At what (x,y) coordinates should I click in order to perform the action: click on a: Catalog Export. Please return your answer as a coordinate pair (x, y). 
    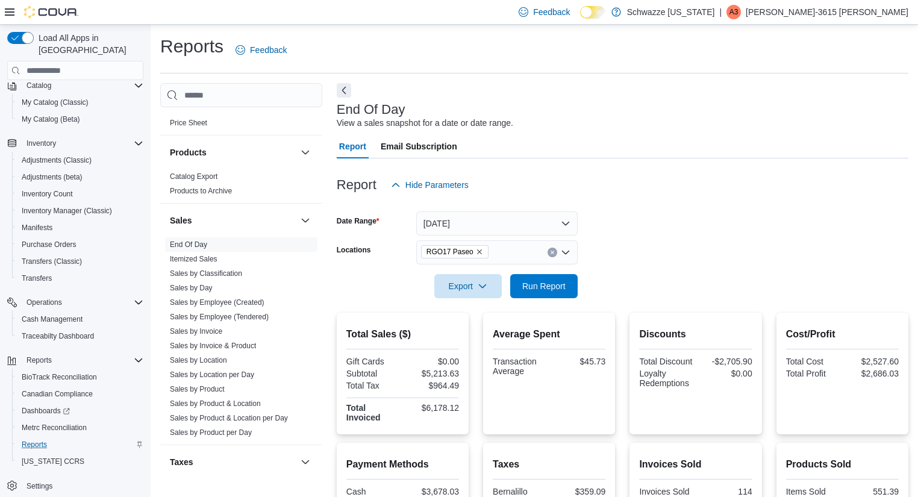
    Looking at the image, I should click on (193, 177).